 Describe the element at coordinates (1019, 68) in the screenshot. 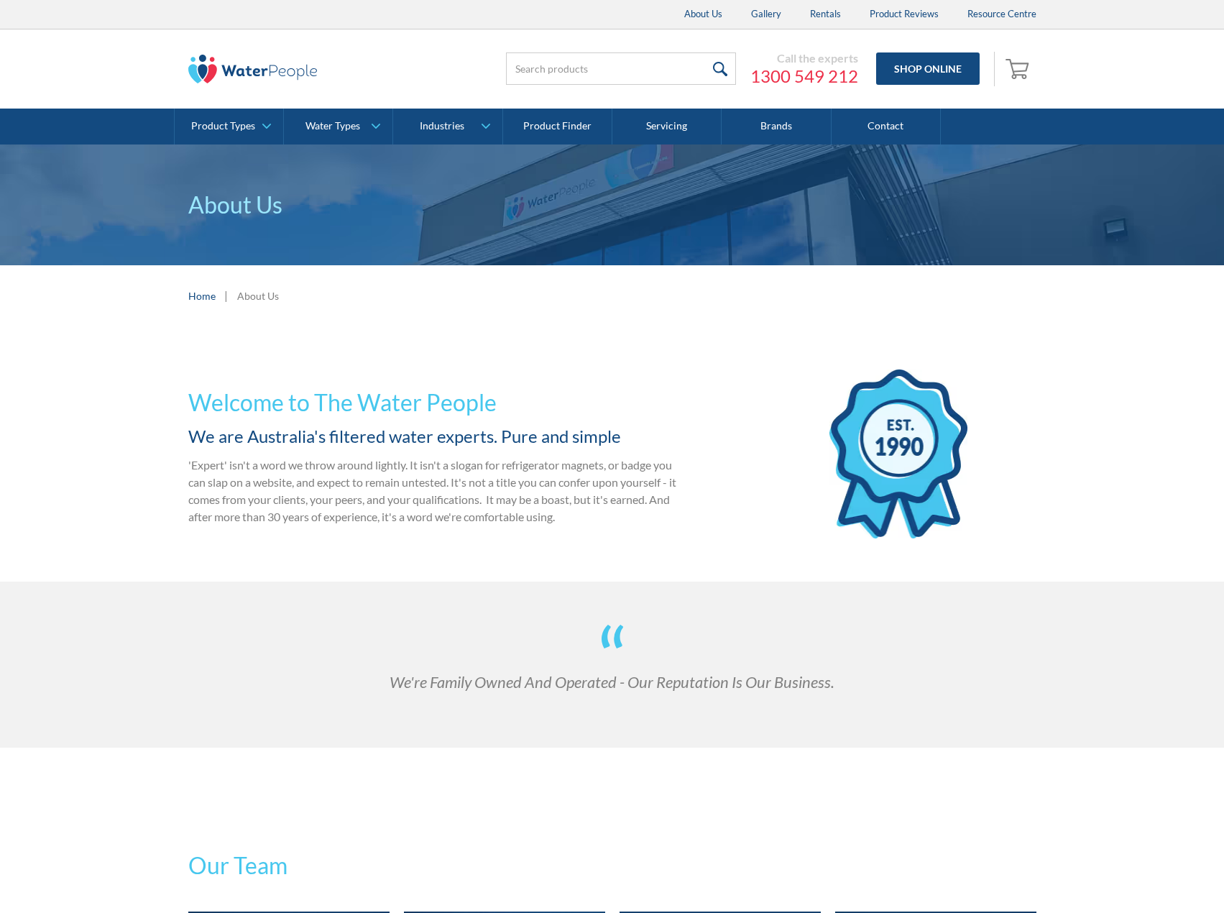

I see `img: shopping cart` at that location.